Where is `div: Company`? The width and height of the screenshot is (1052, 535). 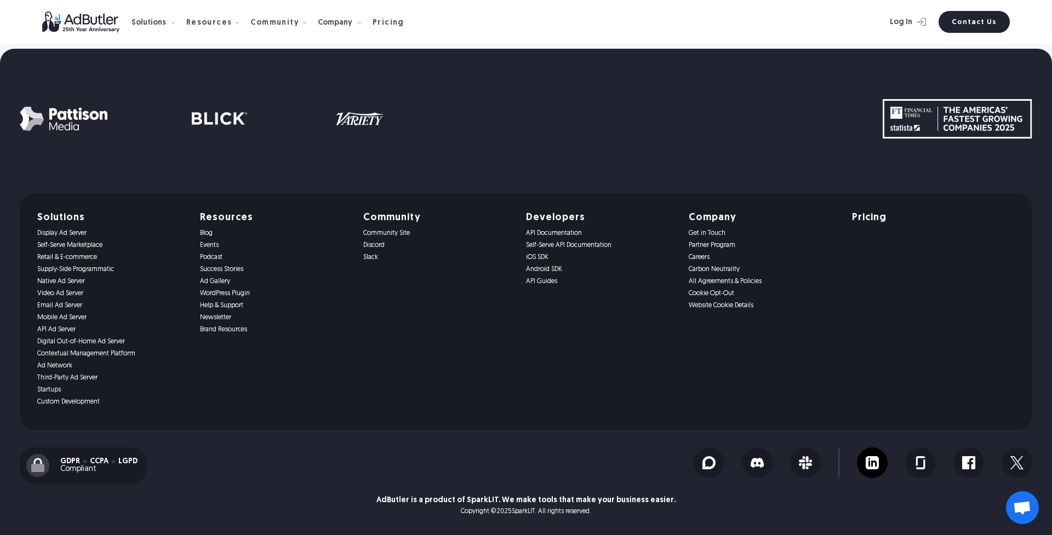 div: Company is located at coordinates (335, 23).